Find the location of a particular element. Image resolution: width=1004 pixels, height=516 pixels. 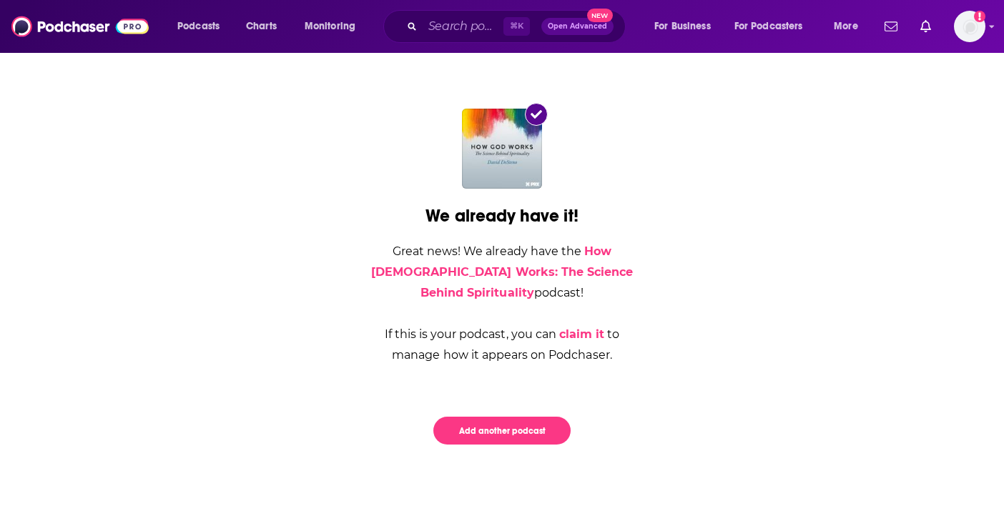

button: Open AdvancedNew is located at coordinates (577, 26).